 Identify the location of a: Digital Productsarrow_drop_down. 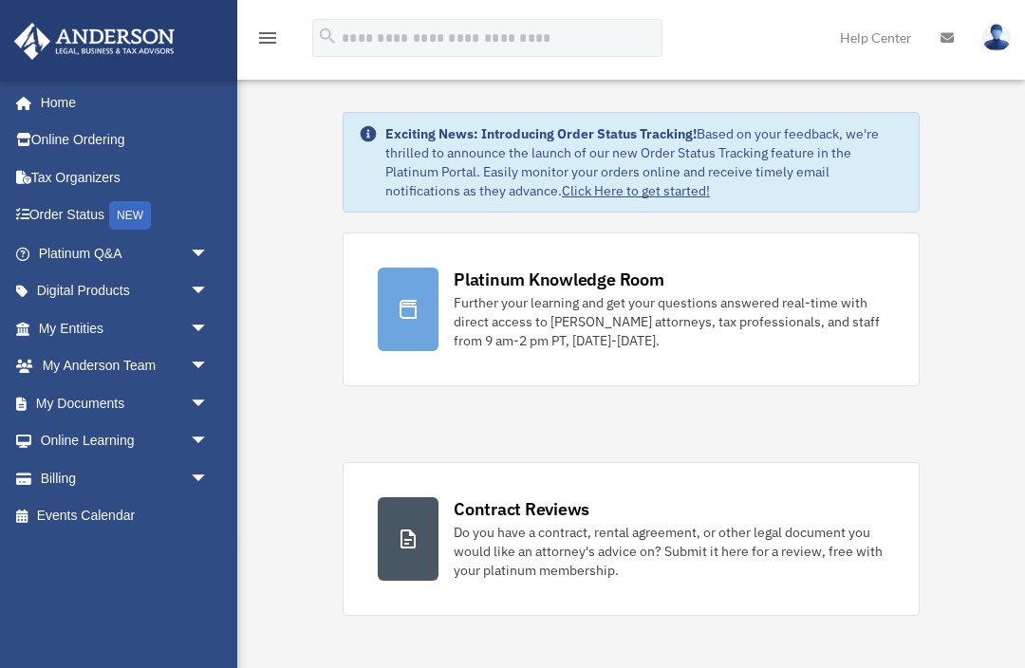
(125, 291).